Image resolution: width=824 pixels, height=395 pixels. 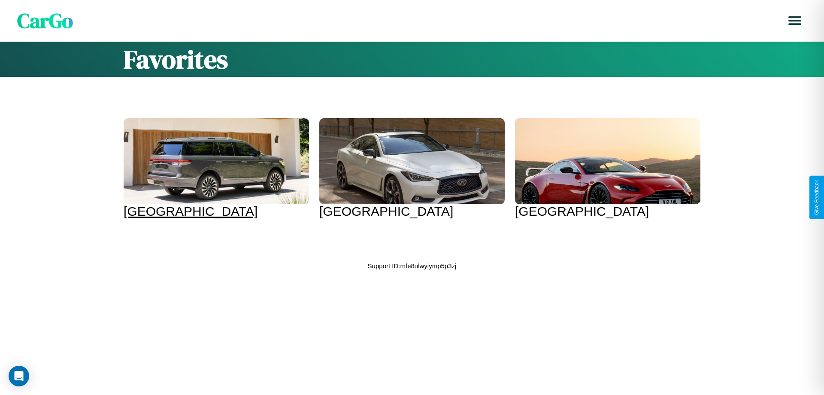 I want to click on p: Support ID: mfe8ulwyiymp5p3zj, so click(x=412, y=265).